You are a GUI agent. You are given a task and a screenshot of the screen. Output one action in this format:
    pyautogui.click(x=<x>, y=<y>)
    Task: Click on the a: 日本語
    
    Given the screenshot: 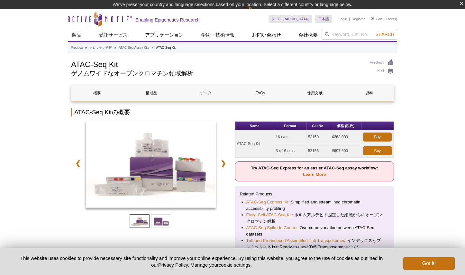 What is the action you would take?
    pyautogui.click(x=323, y=19)
    